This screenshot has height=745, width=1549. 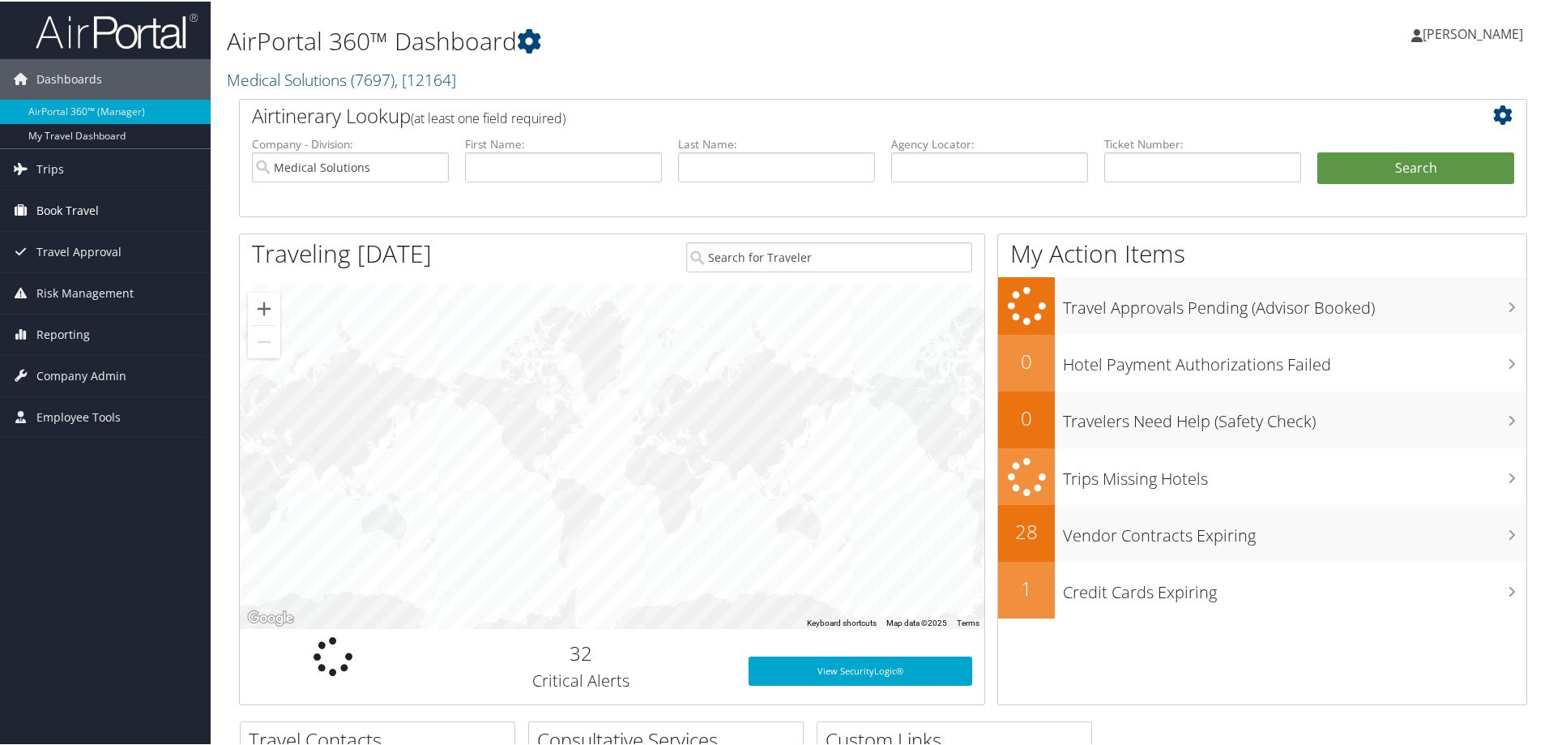 What do you see at coordinates (581, 651) in the screenshot?
I see `h2: 32` at bounding box center [581, 651].